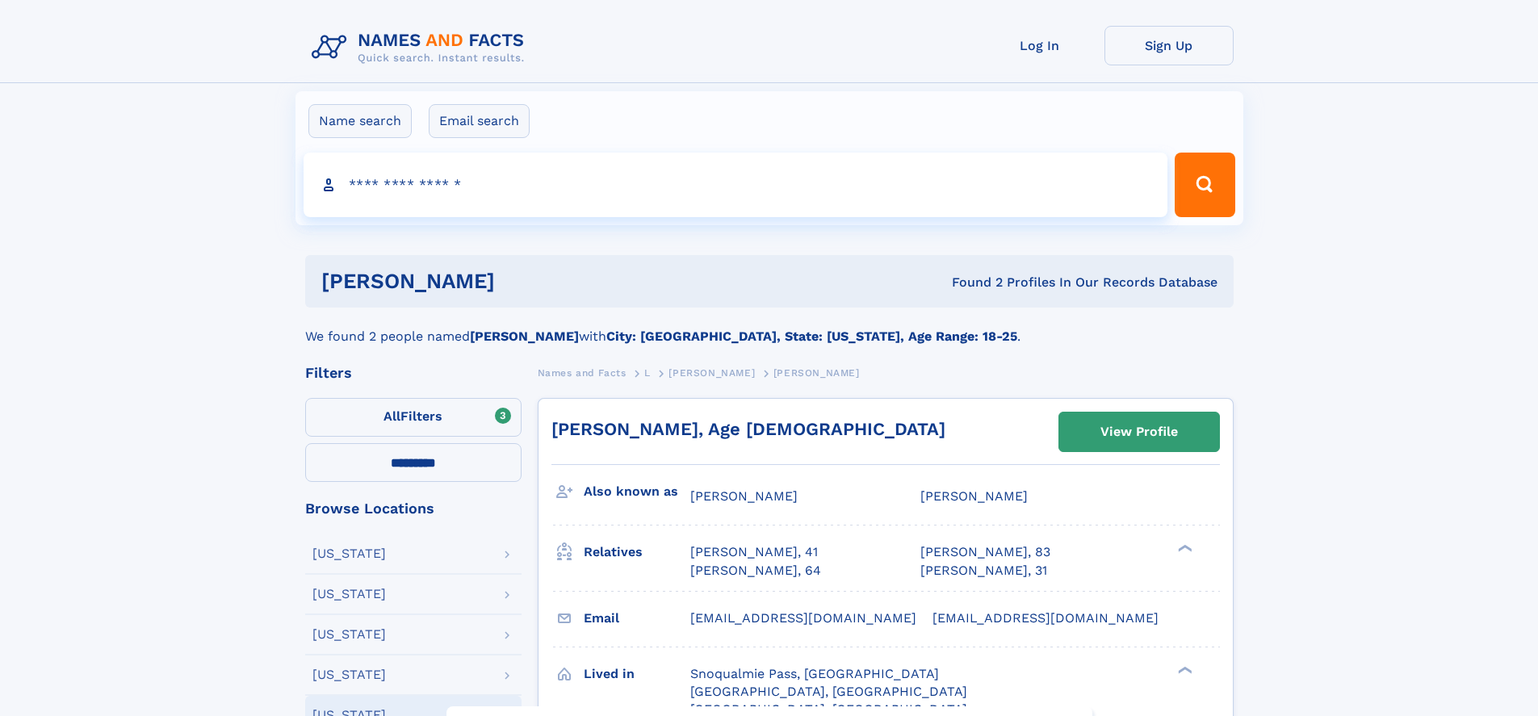  What do you see at coordinates (413, 417) in the screenshot?
I see `label: Filters` at bounding box center [413, 417].